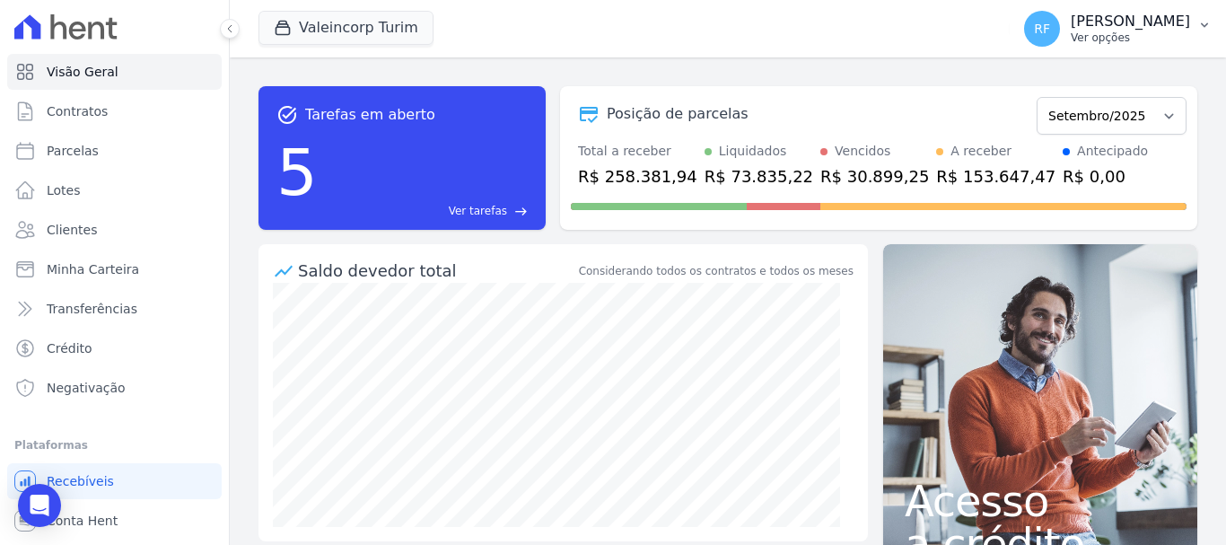  I want to click on a: Contratos, so click(114, 111).